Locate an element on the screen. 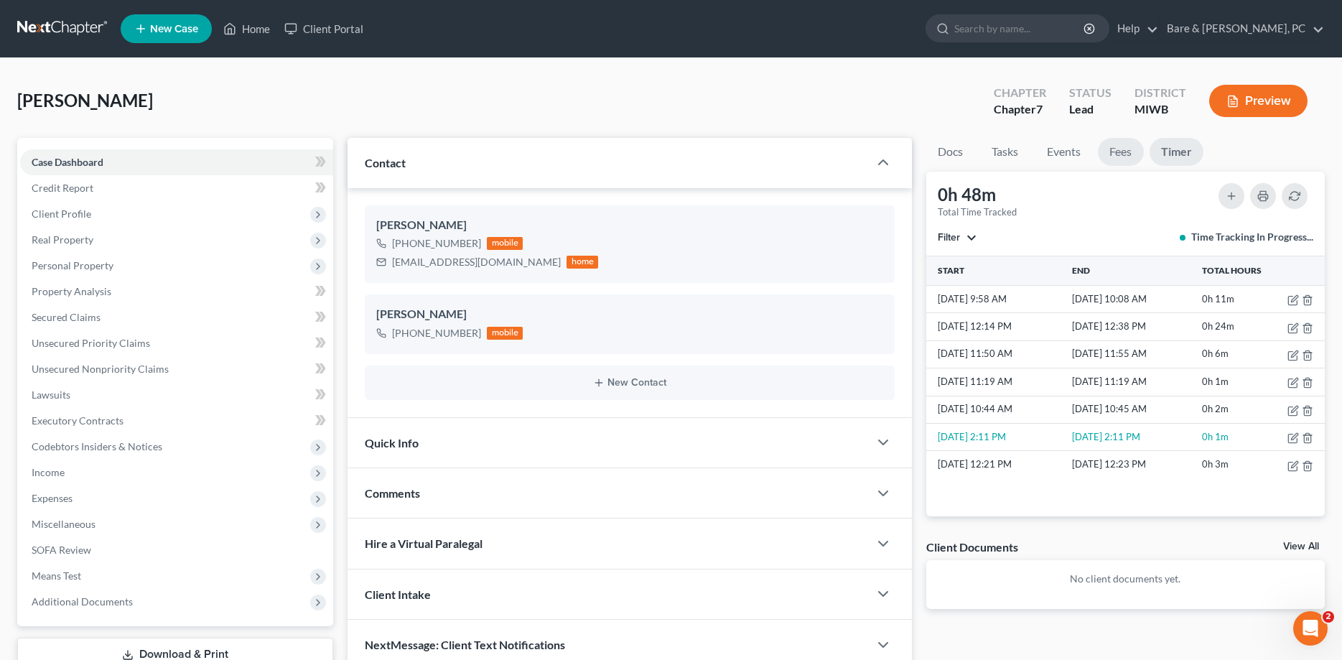  th: Start is located at coordinates (998, 271).